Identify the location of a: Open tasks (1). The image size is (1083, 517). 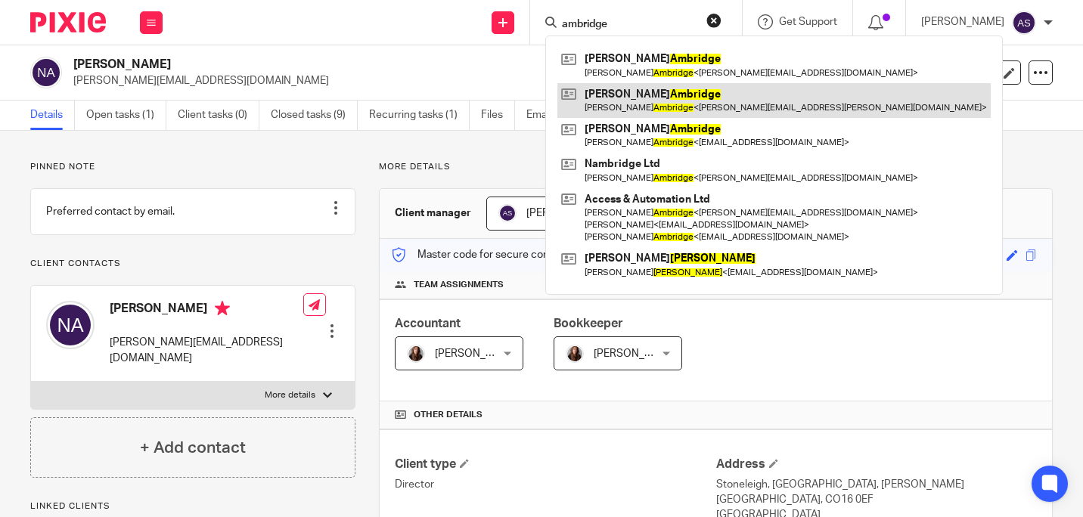
(126, 115).